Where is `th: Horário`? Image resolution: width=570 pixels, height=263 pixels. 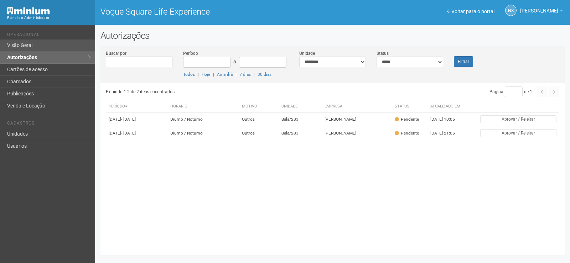
th: Horário is located at coordinates (203, 107).